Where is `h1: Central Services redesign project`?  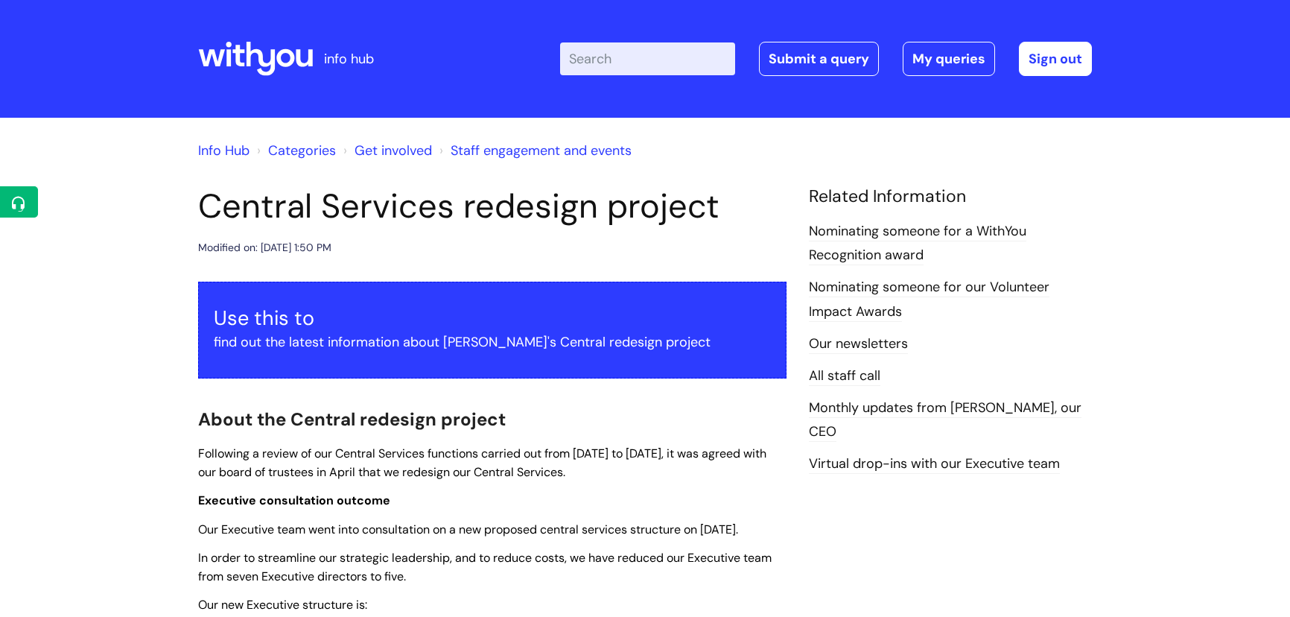 h1: Central Services redesign project is located at coordinates (492, 206).